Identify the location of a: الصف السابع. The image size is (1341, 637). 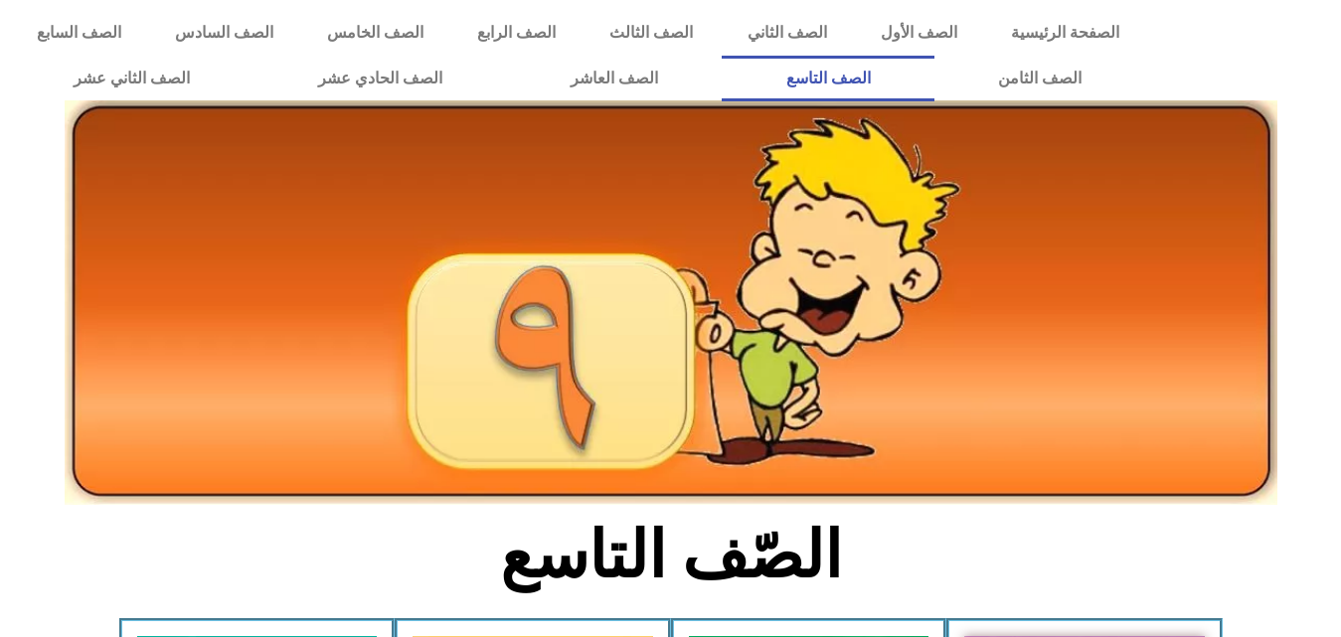
(79, 33).